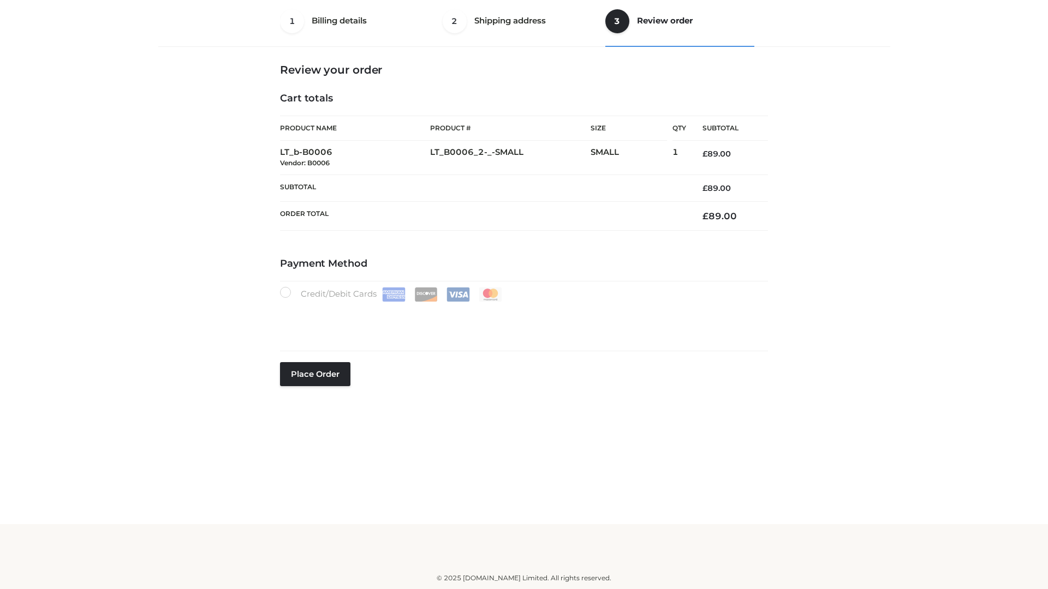  I want to click on td: LT_B0006_2-_-SMALL, so click(510, 158).